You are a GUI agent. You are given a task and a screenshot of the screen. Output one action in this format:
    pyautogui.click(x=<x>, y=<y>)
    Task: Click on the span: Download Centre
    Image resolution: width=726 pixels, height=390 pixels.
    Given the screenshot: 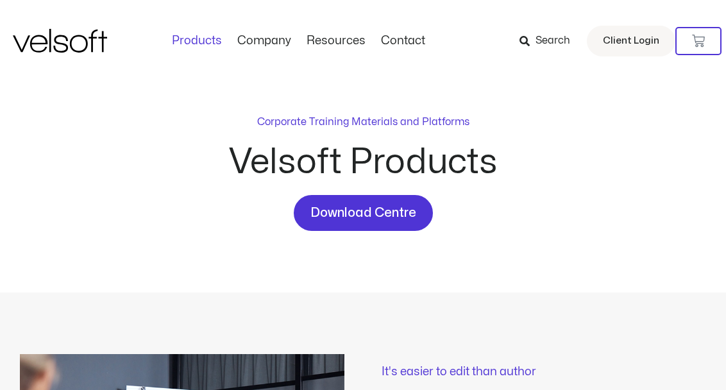 What is the action you would take?
    pyautogui.click(x=363, y=213)
    